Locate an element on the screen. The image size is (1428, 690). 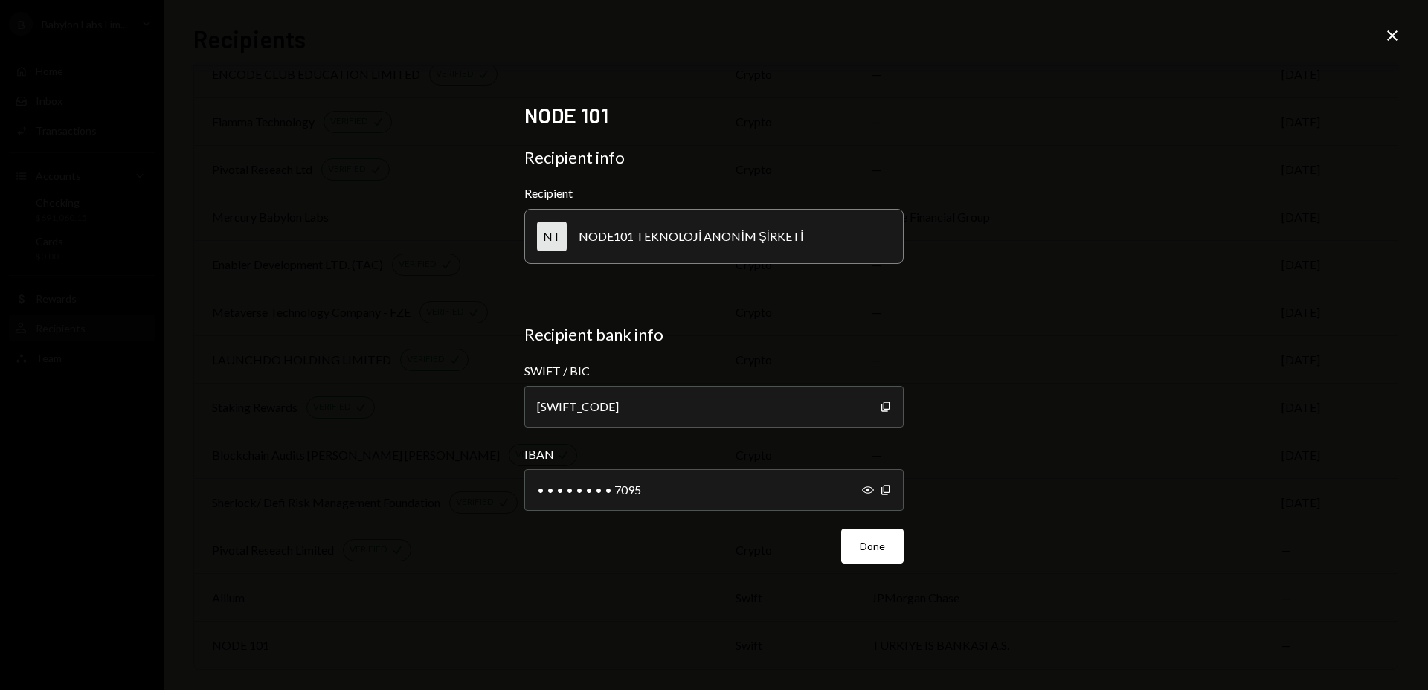
div: NODE101 TEKNOLOJİ ANONİM ŞİRKETİ is located at coordinates (691, 236).